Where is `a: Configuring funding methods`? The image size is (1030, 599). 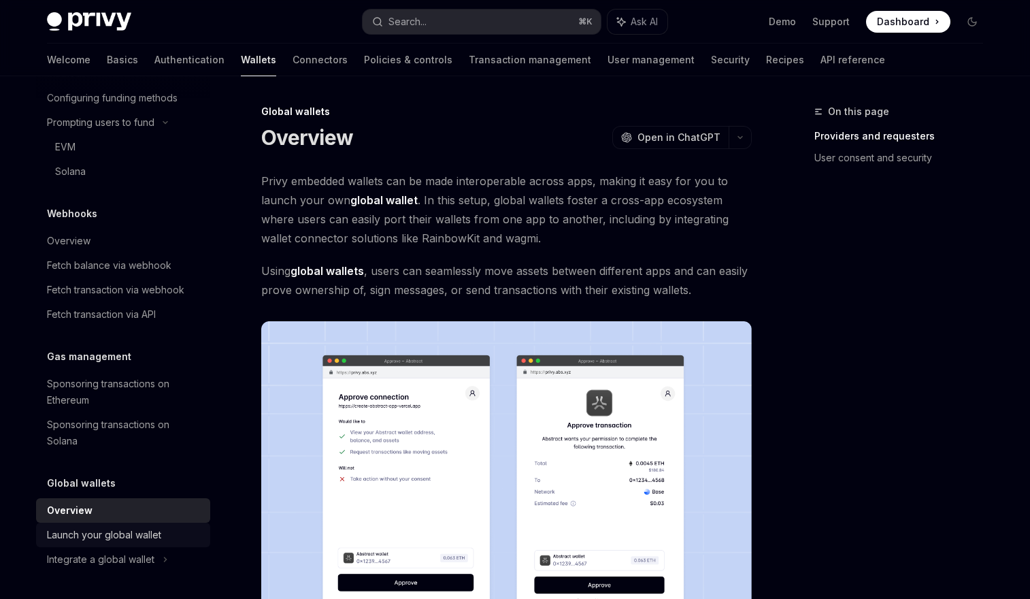 a: Configuring funding methods is located at coordinates (123, 98).